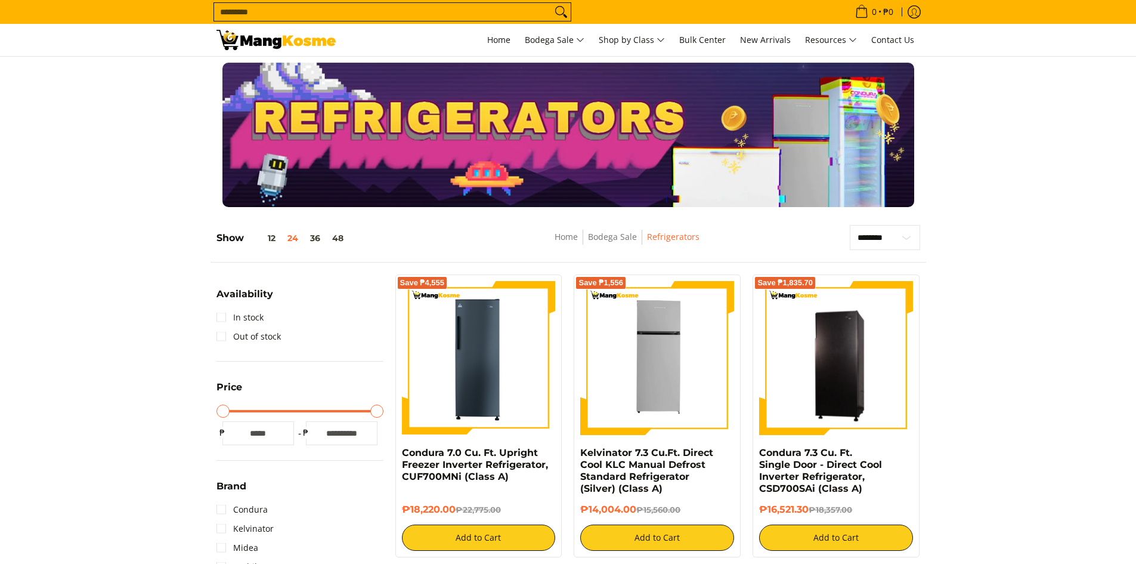 The height and width of the screenshot is (564, 1136). What do you see at coordinates (831, 40) in the screenshot?
I see `a: Resources` at bounding box center [831, 40].